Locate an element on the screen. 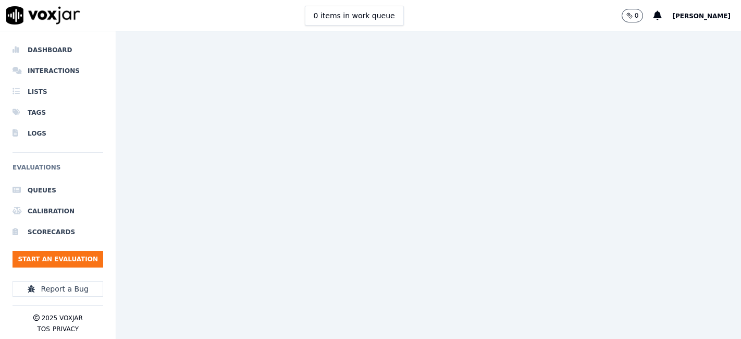 The height and width of the screenshot is (339, 741). li: Calibration is located at coordinates (58, 211).